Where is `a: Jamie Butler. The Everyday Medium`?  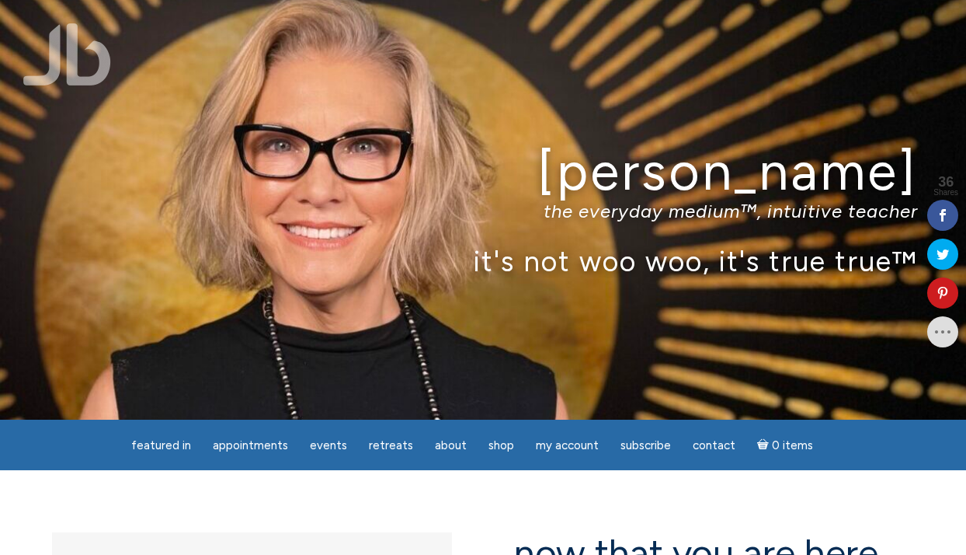
a: Jamie Butler. The Everyday Medium is located at coordinates (67, 54).